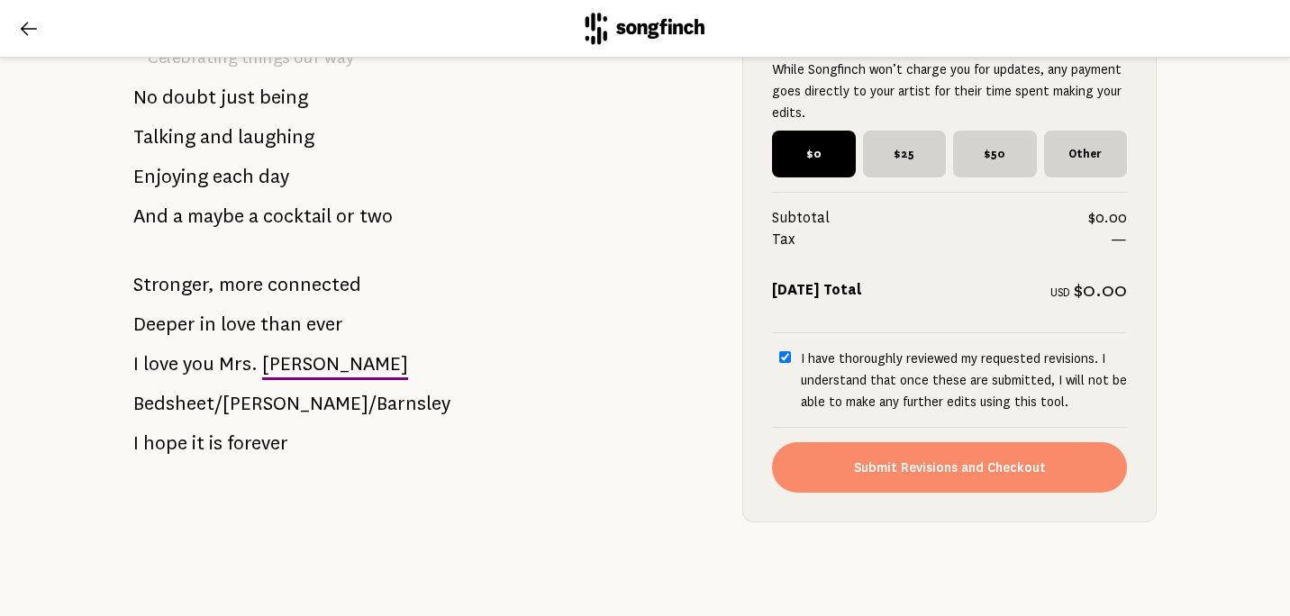 Image resolution: width=1290 pixels, height=616 pixels. I want to click on span: Enjoying, so click(170, 177).